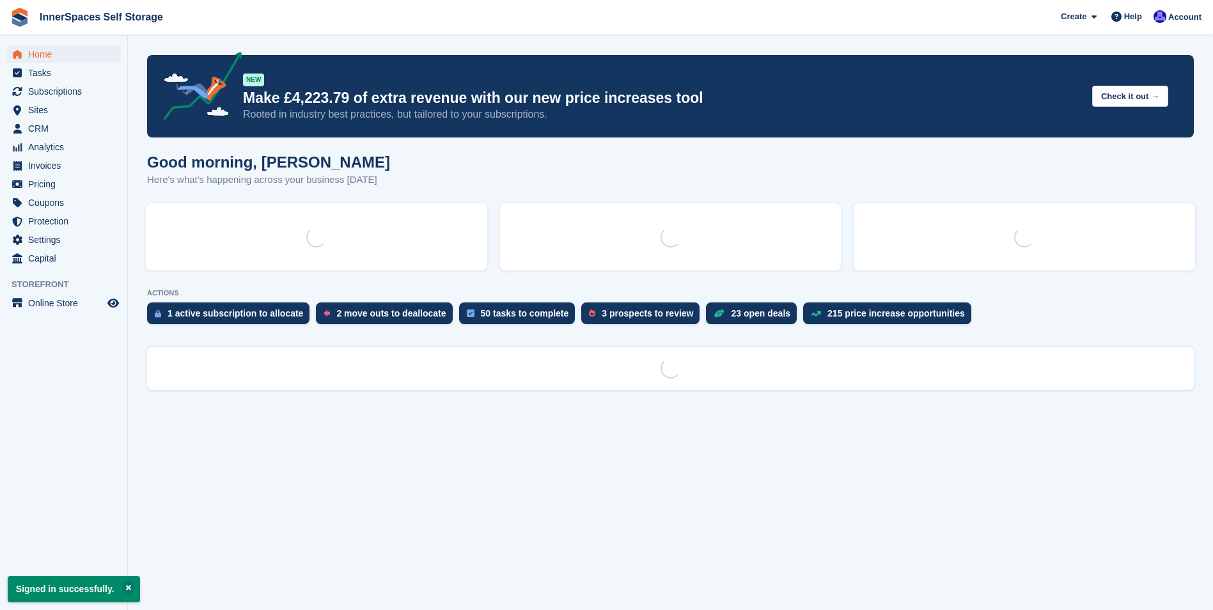 The image size is (1213, 610). Describe the element at coordinates (66, 166) in the screenshot. I see `span: Invoices` at that location.